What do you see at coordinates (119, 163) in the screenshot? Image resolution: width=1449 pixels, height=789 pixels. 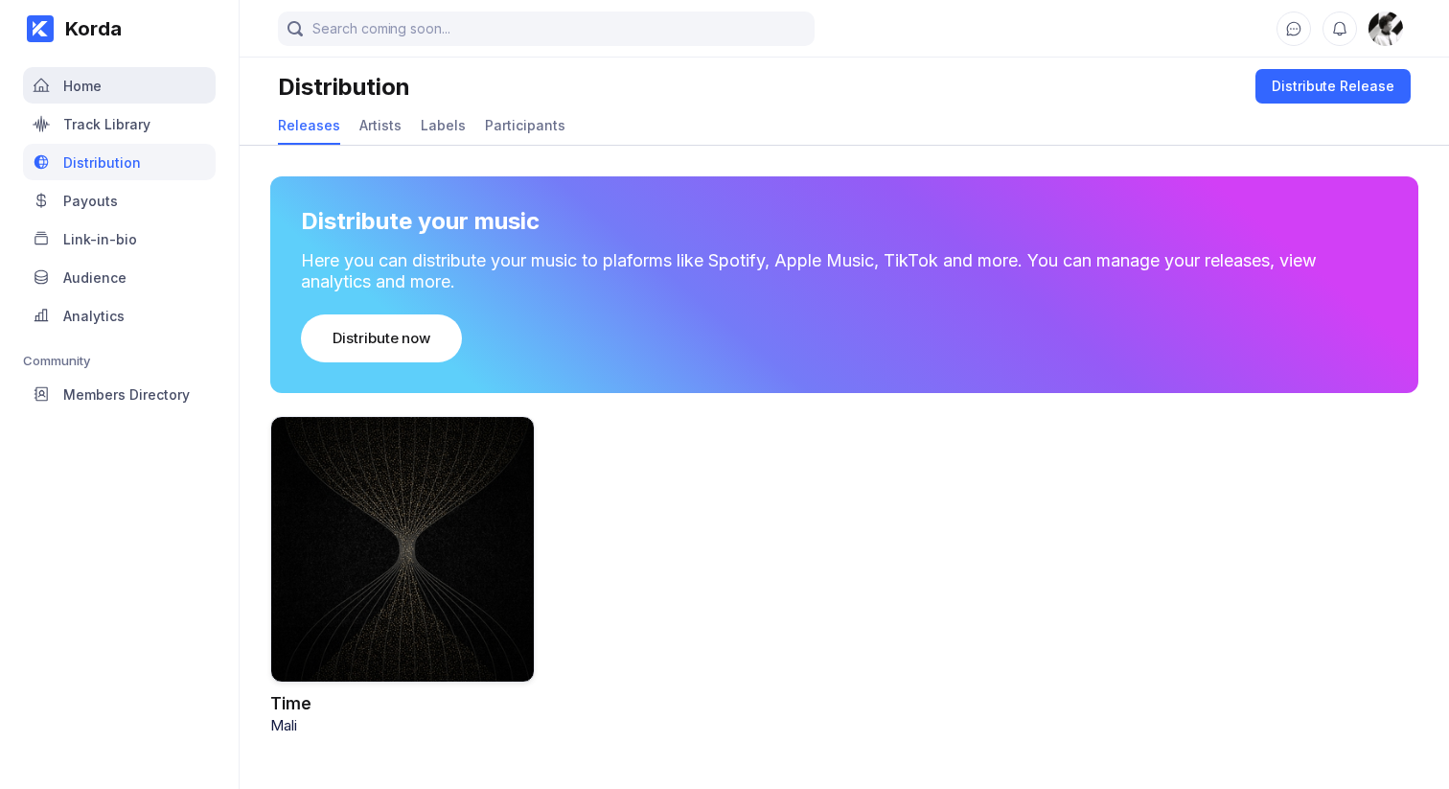 I see `a: Distribution` at bounding box center [119, 163].